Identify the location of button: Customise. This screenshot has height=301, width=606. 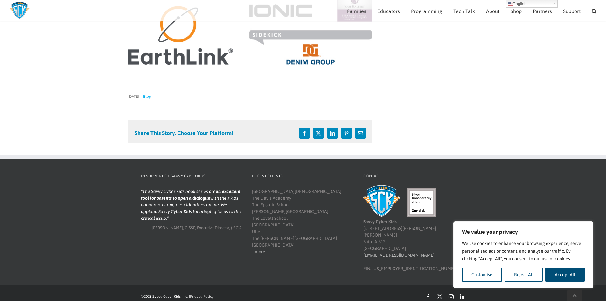
(482, 274).